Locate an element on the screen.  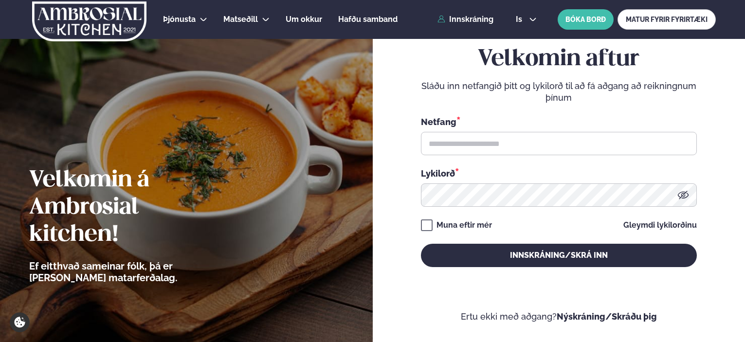
a: Gleymdi lykilorðinu is located at coordinates (660, 225).